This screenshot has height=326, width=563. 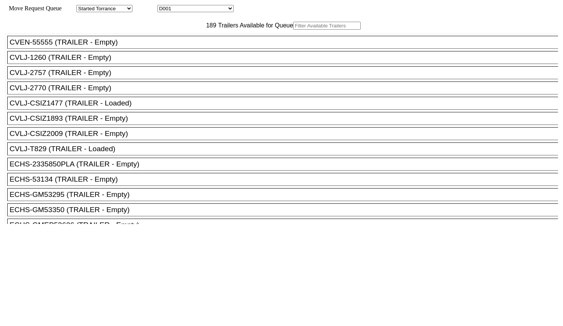 I want to click on span: Trailers Available for Queue, so click(x=255, y=25).